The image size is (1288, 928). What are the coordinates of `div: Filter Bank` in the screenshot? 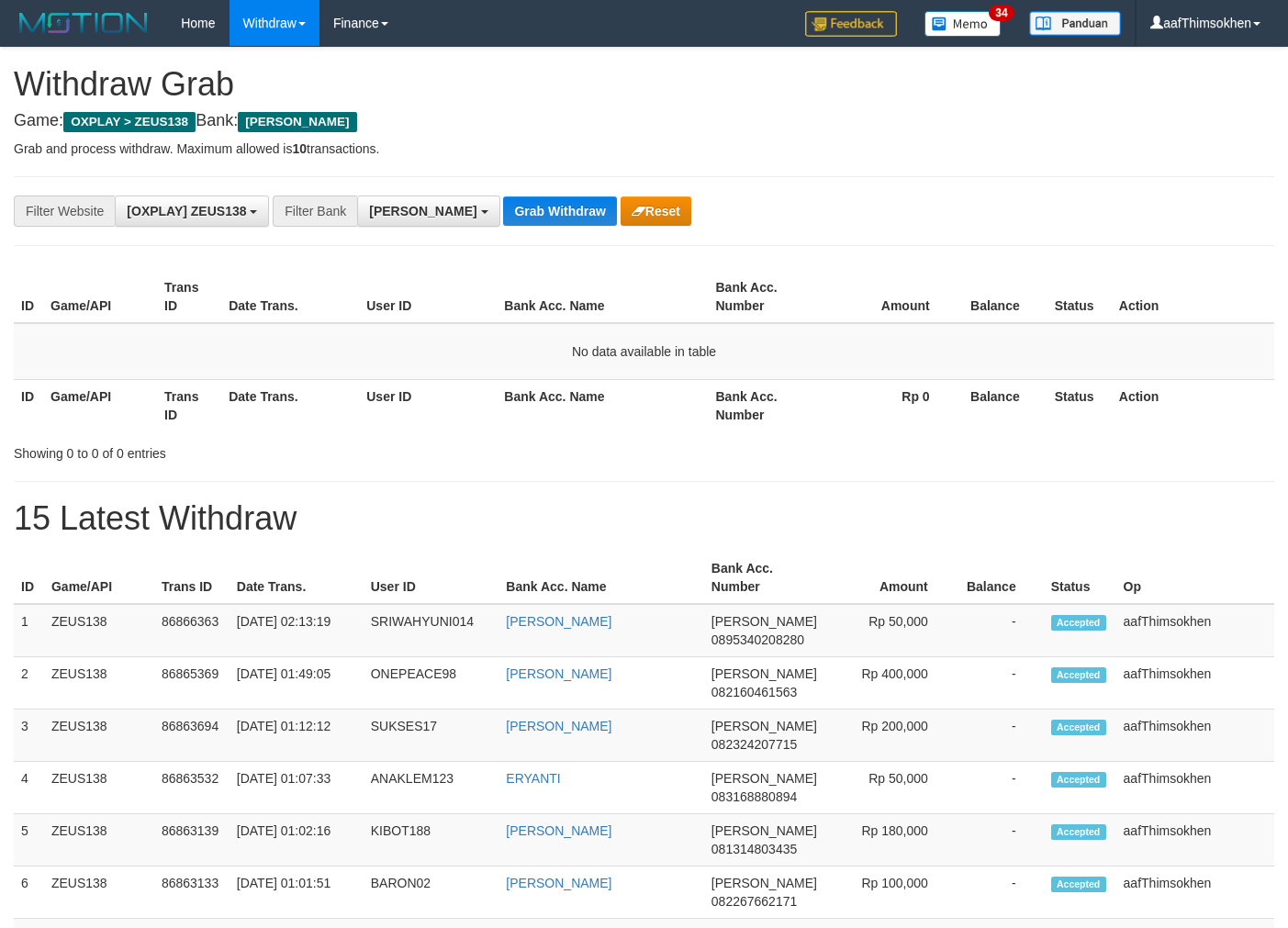 It's located at (315, 211).